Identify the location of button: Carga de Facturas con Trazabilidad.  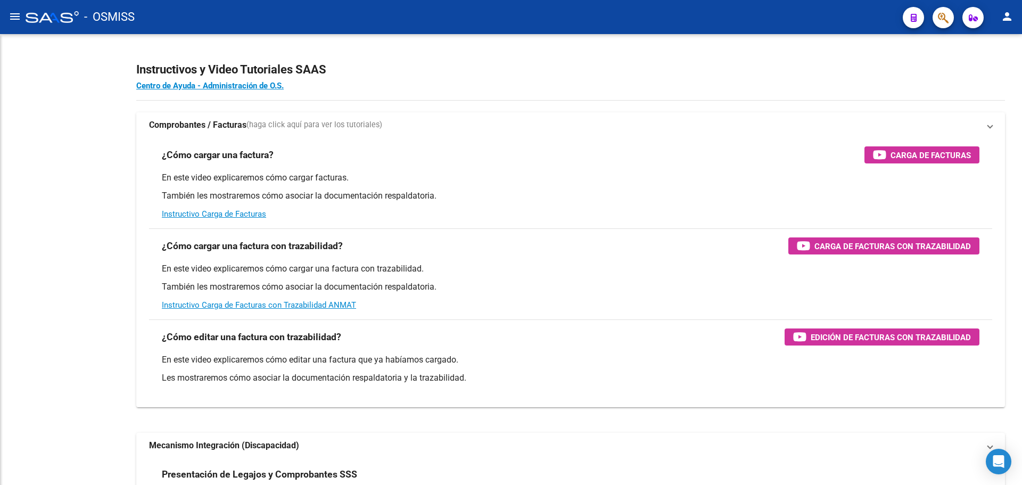
(884, 246).